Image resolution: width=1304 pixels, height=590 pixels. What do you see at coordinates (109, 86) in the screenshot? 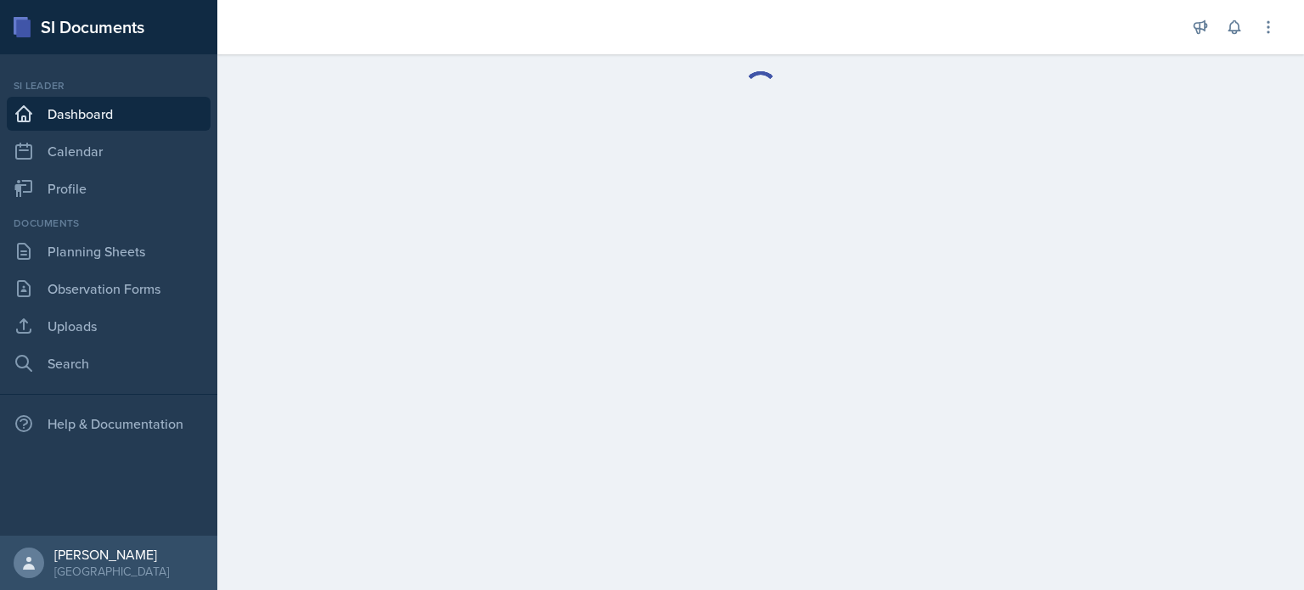
I see `div: Si leader` at bounding box center [109, 86].